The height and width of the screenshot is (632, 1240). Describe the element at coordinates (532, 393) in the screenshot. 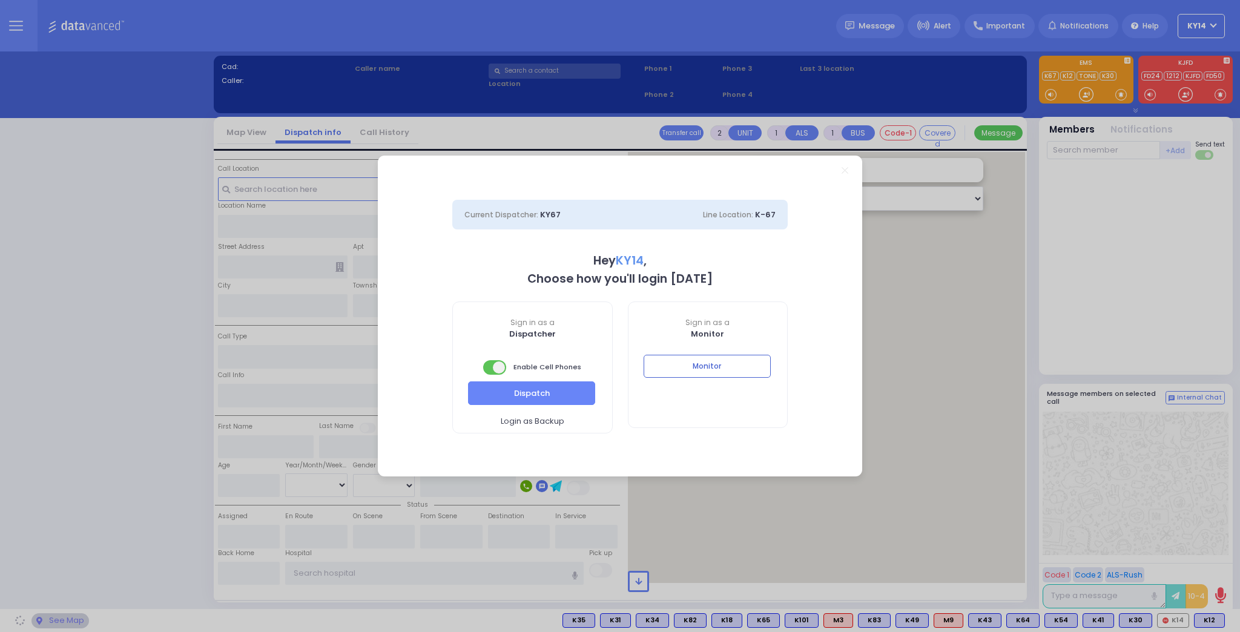

I see `button: Dispatch` at that location.